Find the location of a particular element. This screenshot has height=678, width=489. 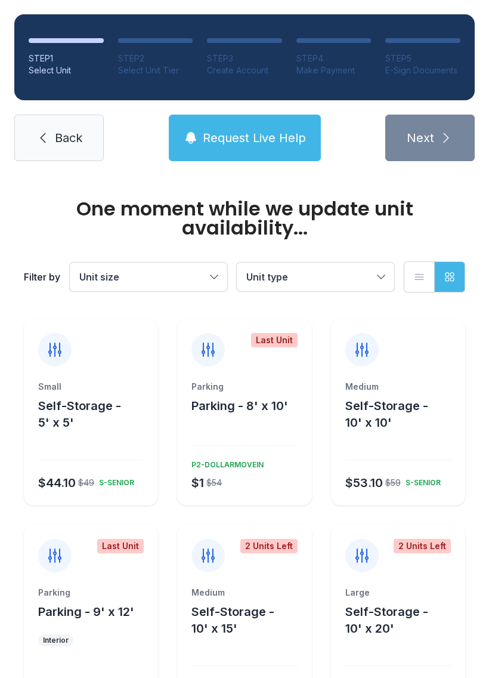

span: Parking - 8' x 10' is located at coordinates (240, 406).